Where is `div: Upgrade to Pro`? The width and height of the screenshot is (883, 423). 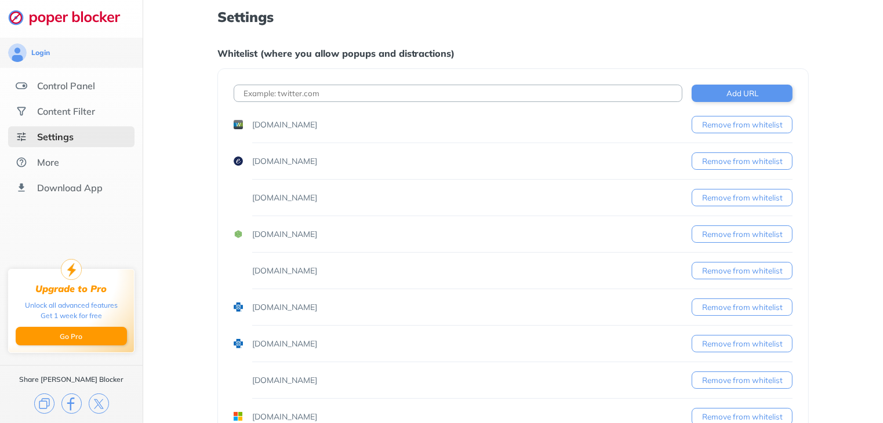 div: Upgrade to Pro is located at coordinates (71, 289).